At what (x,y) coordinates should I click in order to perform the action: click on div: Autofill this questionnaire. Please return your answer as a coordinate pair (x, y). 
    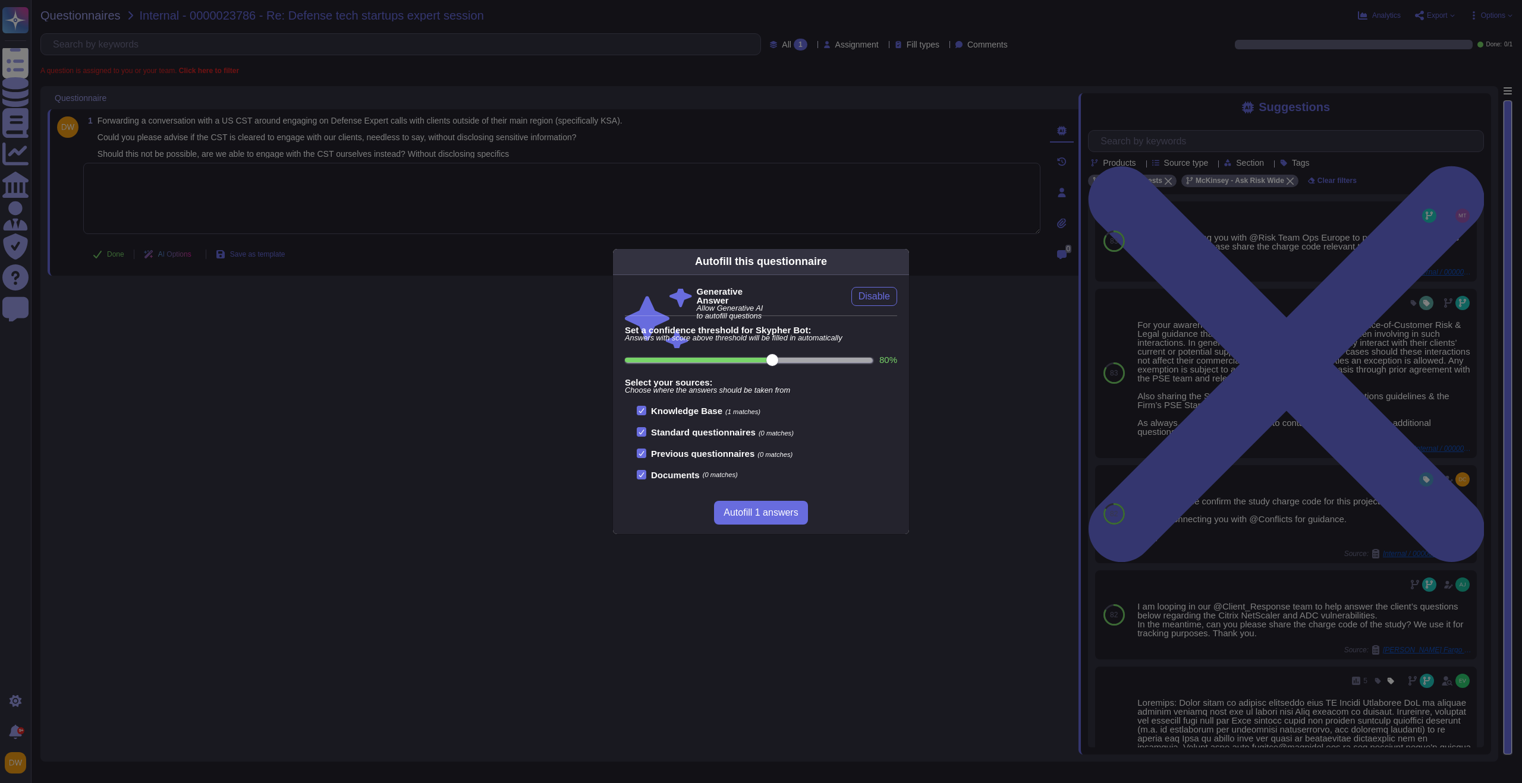
    Looking at the image, I should click on (761, 262).